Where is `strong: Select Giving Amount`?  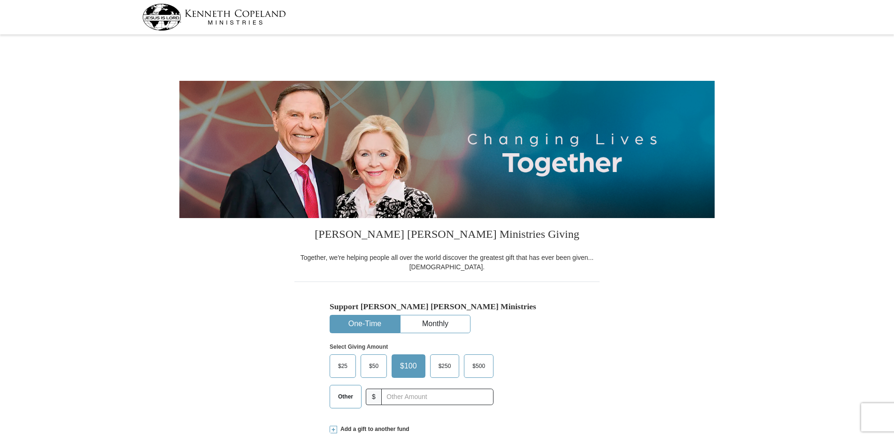
strong: Select Giving Amount is located at coordinates (359, 346).